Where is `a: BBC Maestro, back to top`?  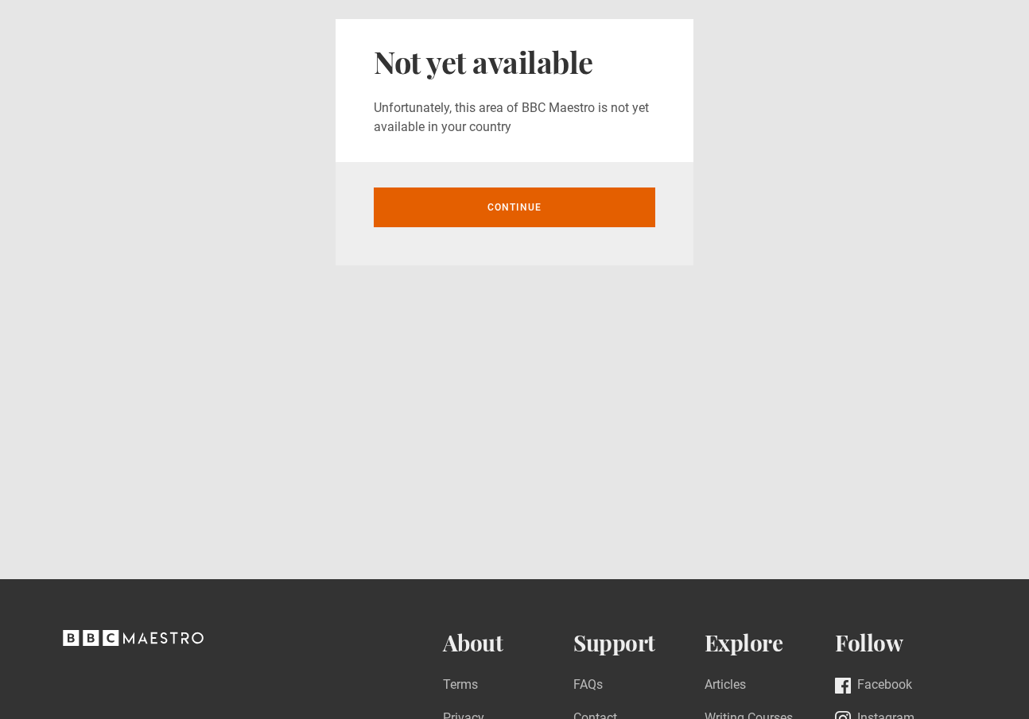 a: BBC Maestro, back to top is located at coordinates (133, 643).